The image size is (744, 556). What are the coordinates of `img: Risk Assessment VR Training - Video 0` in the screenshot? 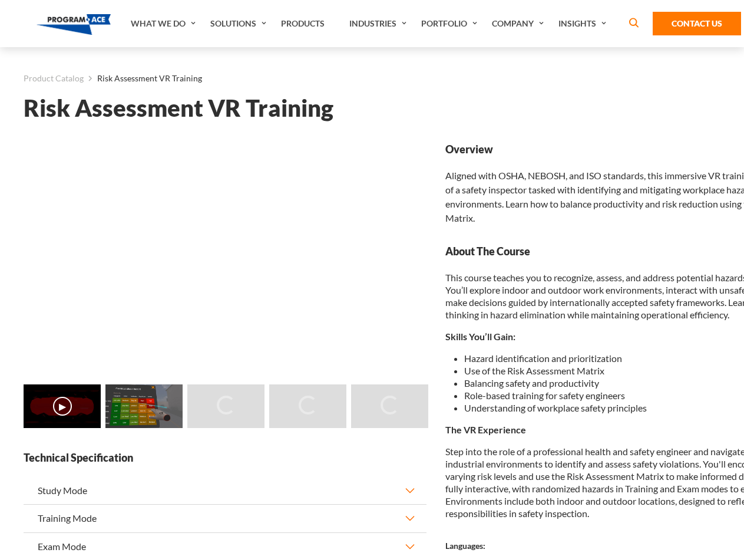 It's located at (62, 406).